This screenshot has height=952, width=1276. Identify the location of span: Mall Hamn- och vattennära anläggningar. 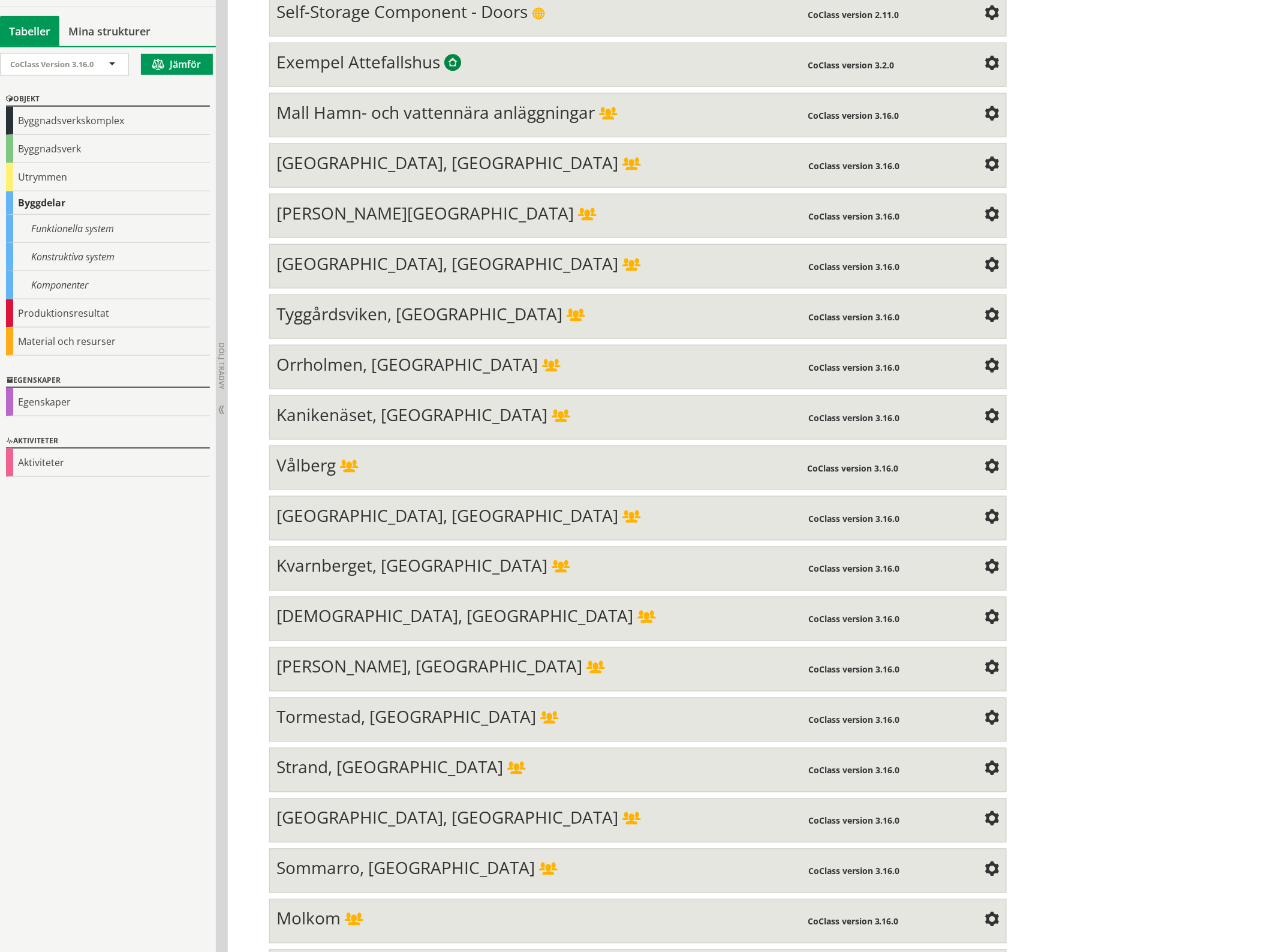
(436, 113).